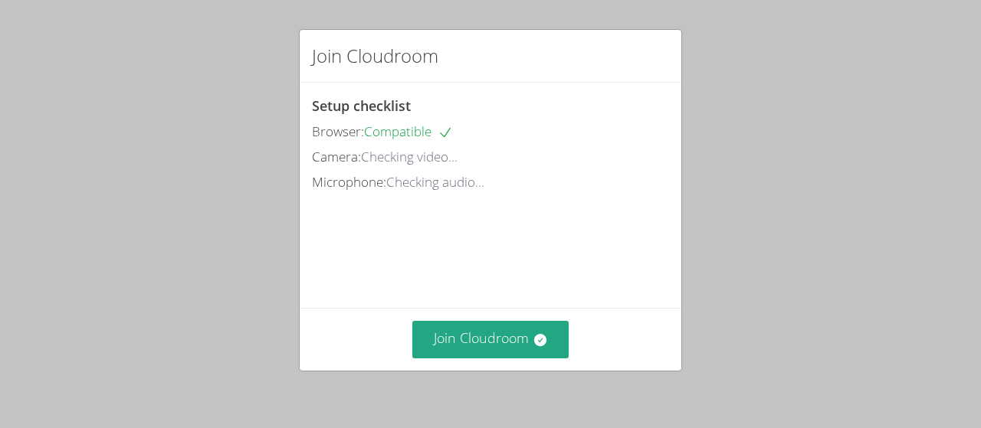 The width and height of the screenshot is (981, 428). Describe the element at coordinates (408, 131) in the screenshot. I see `span: Compatible` at that location.